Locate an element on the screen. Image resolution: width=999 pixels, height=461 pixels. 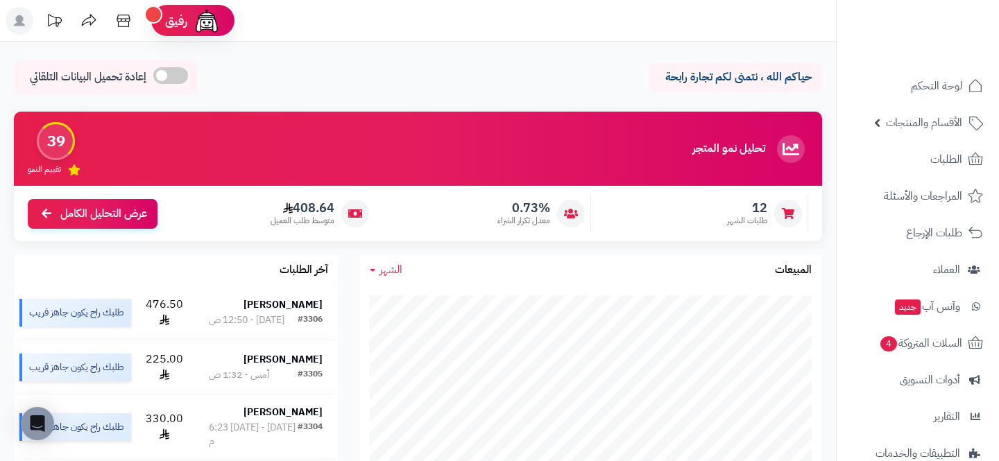
span: رفيق is located at coordinates (176, 21).